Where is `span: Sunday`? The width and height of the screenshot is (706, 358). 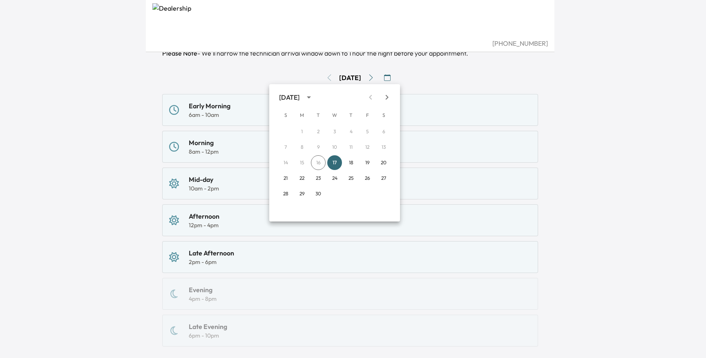 span: Sunday is located at coordinates (285, 115).